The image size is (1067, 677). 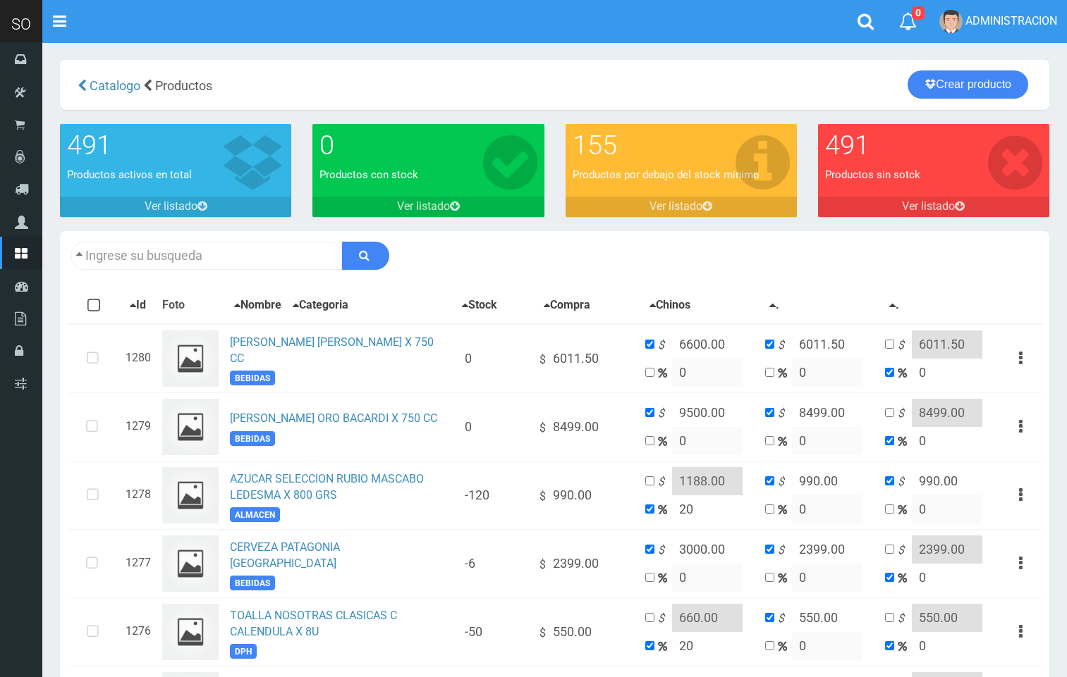 I want to click on span: Catalogo, so click(x=115, y=85).